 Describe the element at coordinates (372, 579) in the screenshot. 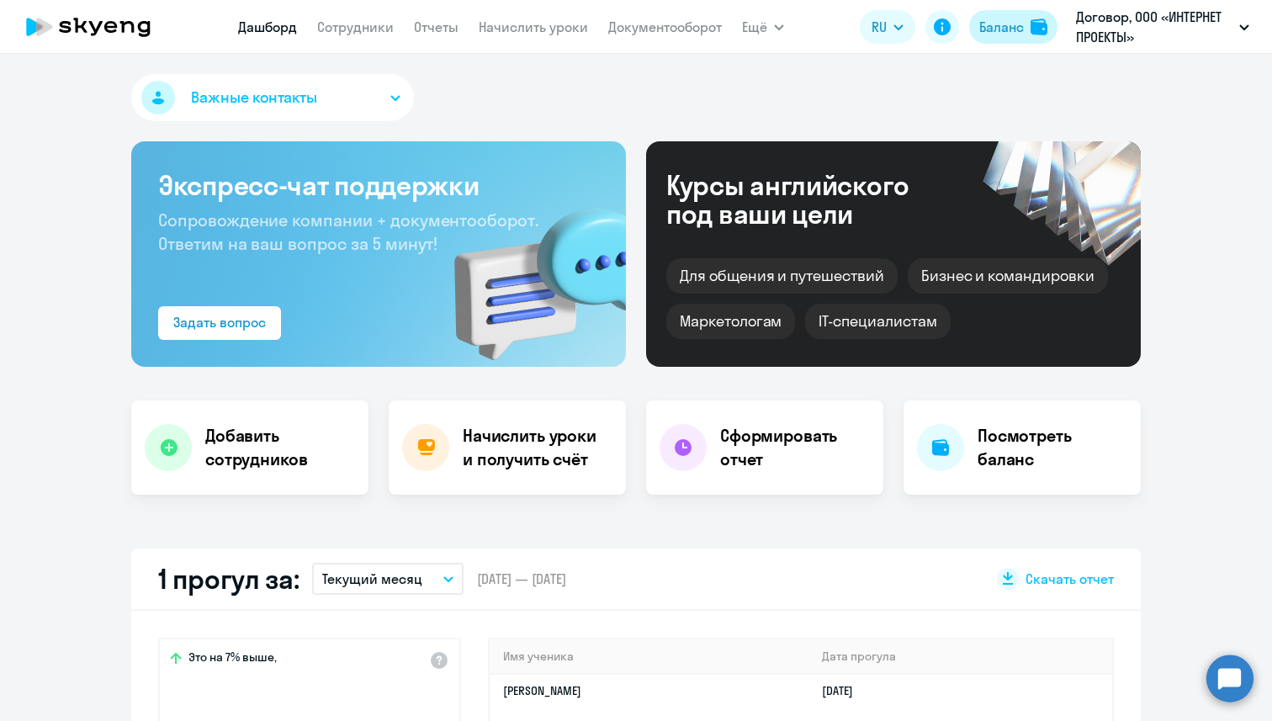

I see `p: Текущий месяц` at that location.